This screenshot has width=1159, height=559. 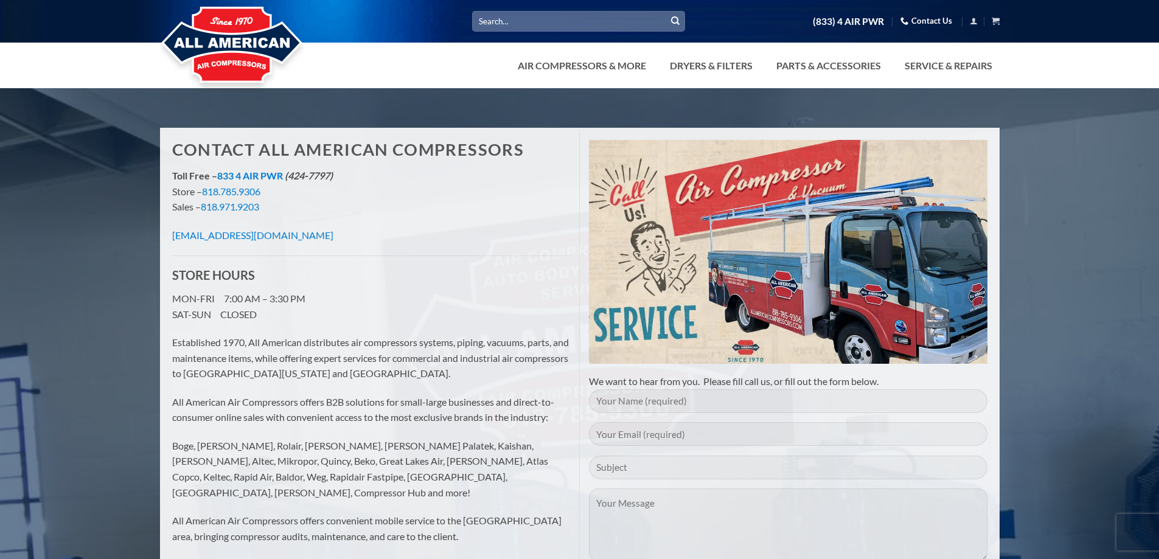 What do you see at coordinates (788, 467) in the screenshot?
I see `input: Subject` at bounding box center [788, 467].